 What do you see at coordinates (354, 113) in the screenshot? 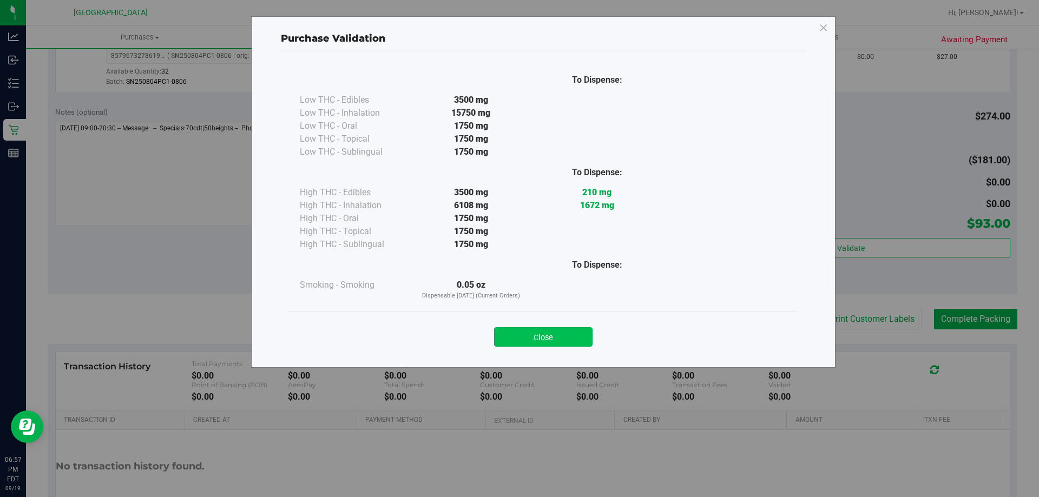
I see `div: Low THC - Inhalation` at bounding box center [354, 113].